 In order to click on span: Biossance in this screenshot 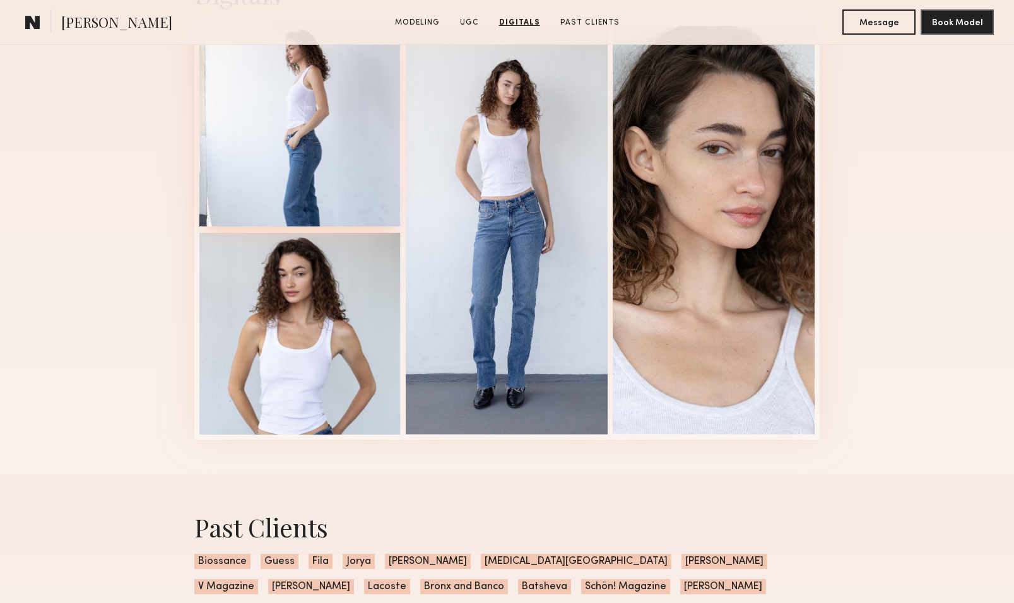, I will do `click(222, 561)`.